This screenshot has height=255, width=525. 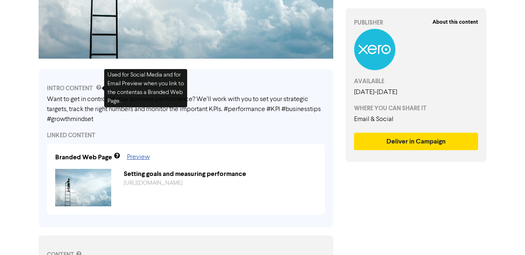 What do you see at coordinates (417, 81) in the screenshot?
I see `div: AVAILABLE` at bounding box center [417, 81].